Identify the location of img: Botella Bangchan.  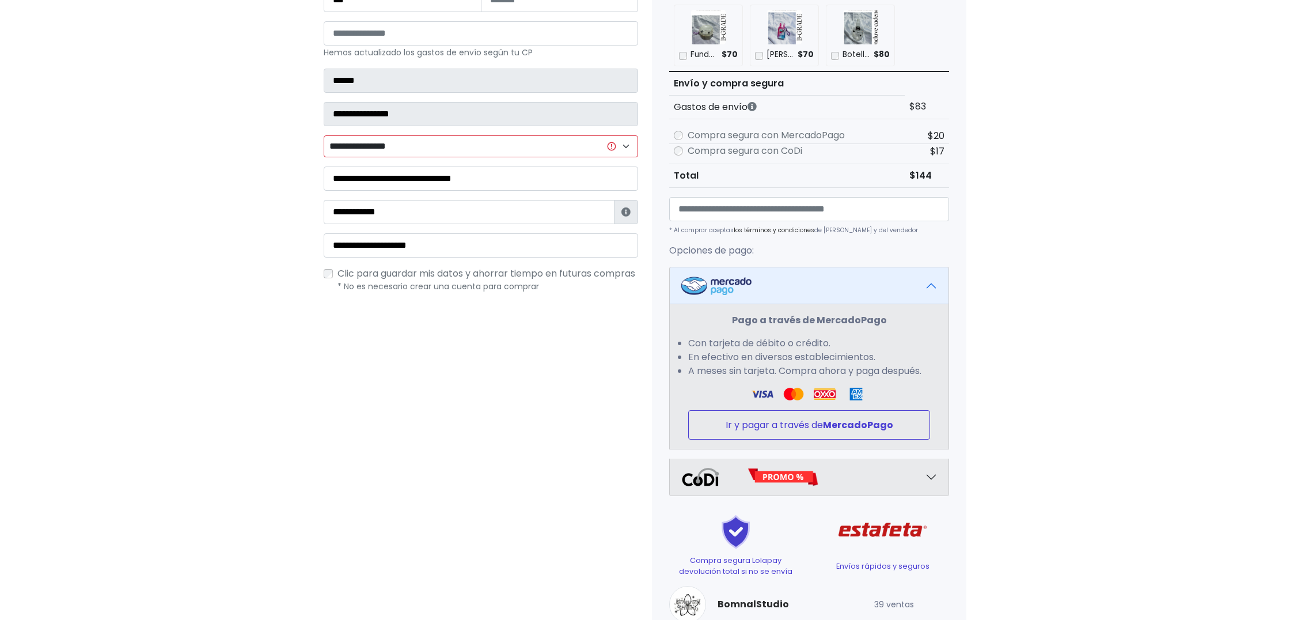
(861, 27).